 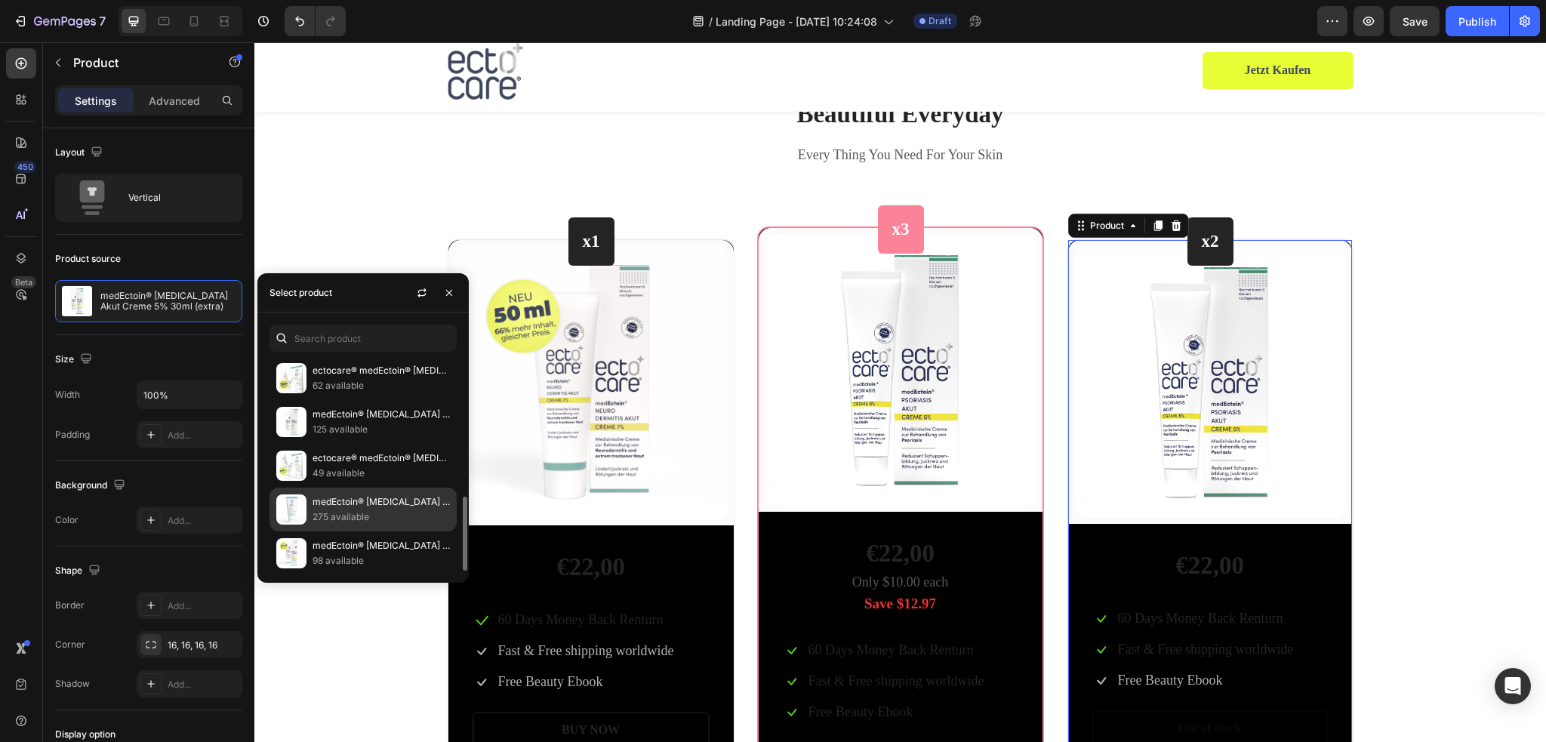 I want to click on p: 125 available, so click(x=381, y=429).